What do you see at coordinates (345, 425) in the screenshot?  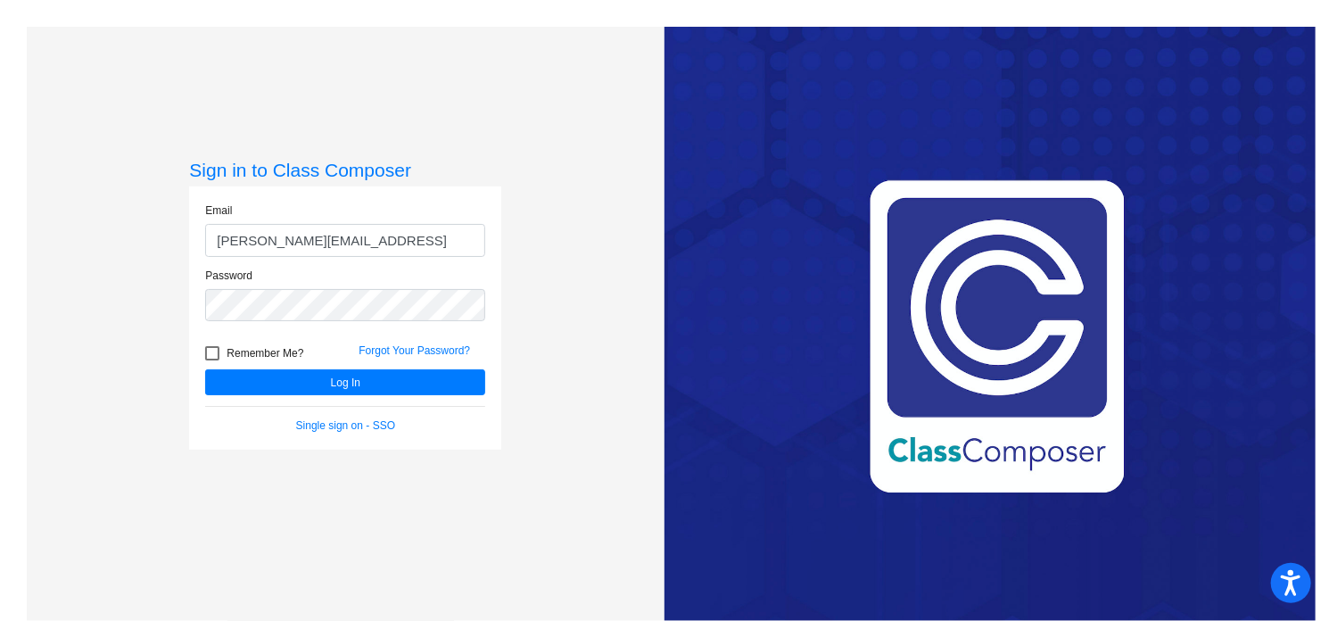 I see `a: Single sign on - SSO` at bounding box center [345, 425].